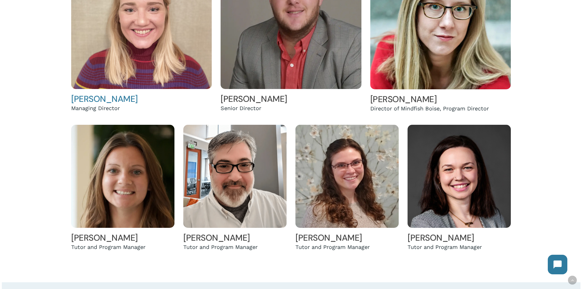  Describe the element at coordinates (141, 108) in the screenshot. I see `div: Managing Director` at that location.